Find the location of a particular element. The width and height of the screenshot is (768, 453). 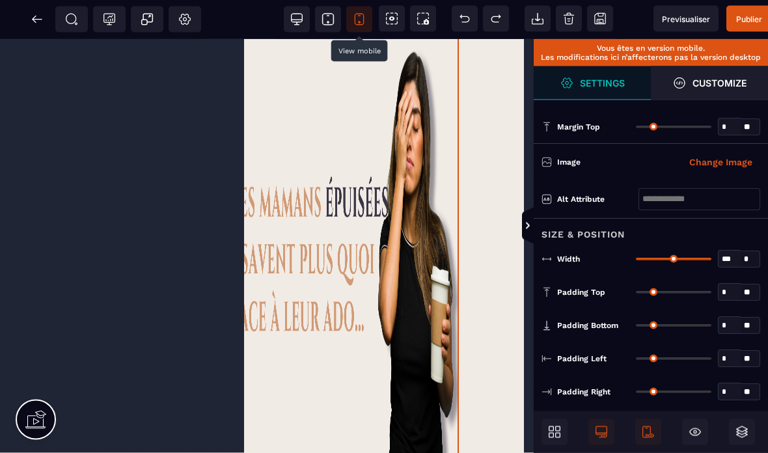

span: Open Style Manager is located at coordinates (709, 83).